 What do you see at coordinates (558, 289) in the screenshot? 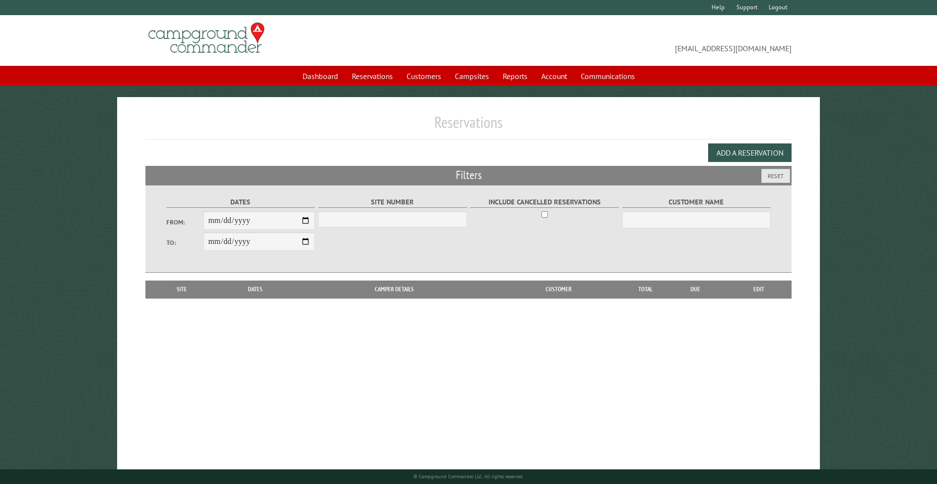
I see `th: Customer` at bounding box center [558, 289].